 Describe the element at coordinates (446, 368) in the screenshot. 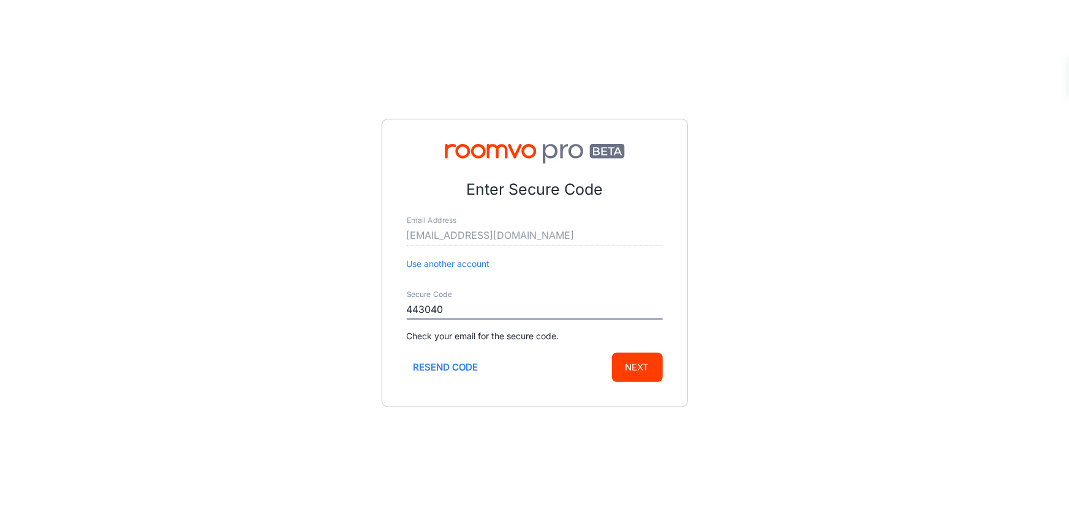

I see `button: Resend code` at that location.